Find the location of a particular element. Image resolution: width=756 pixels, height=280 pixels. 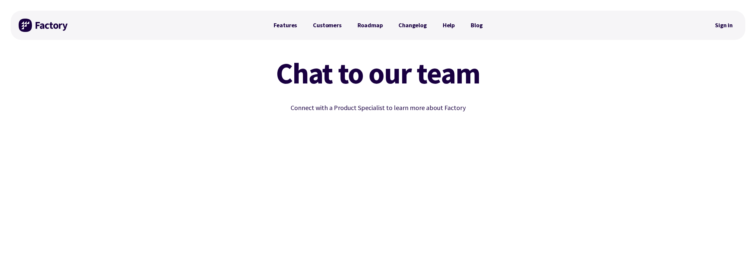

p: Connect with a Product Specialist to learn more about Factory is located at coordinates (378, 108).